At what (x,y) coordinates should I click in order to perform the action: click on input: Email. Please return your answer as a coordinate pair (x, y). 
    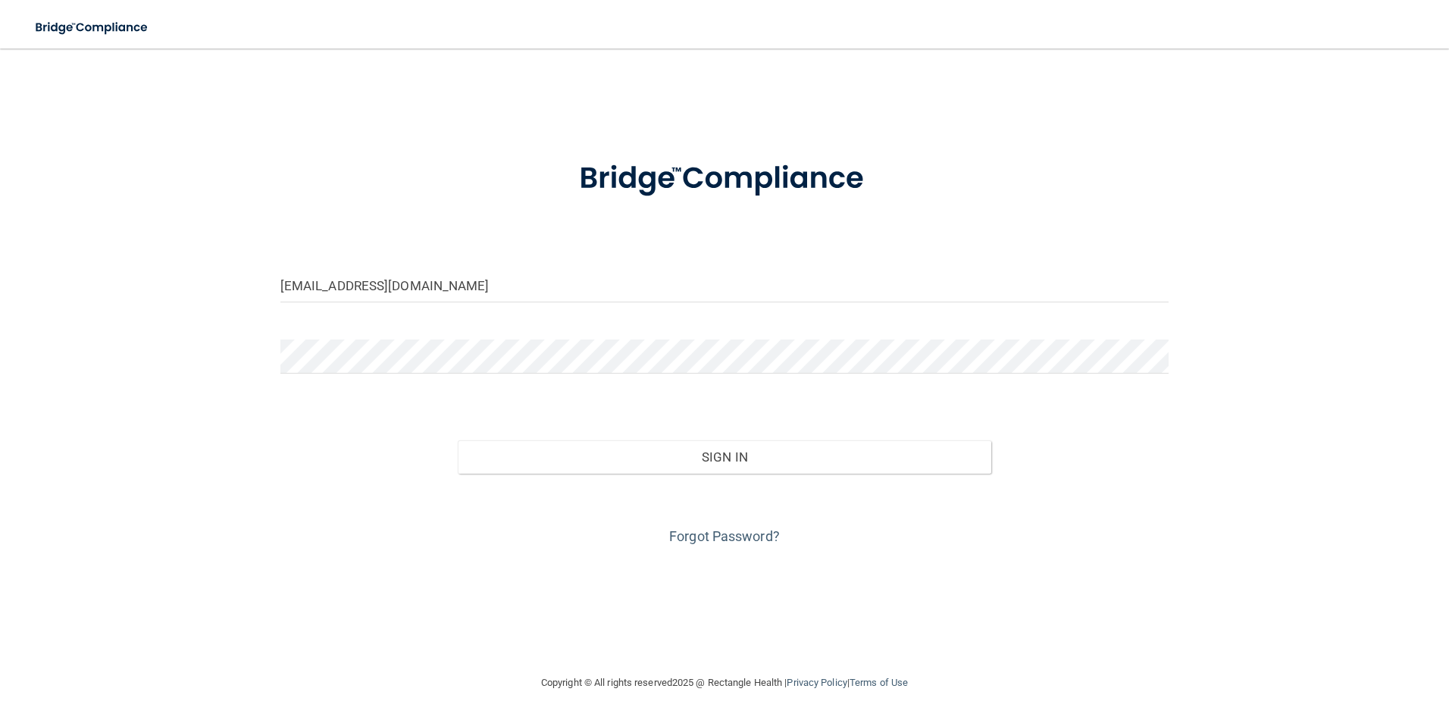
    Looking at the image, I should click on (725, 285).